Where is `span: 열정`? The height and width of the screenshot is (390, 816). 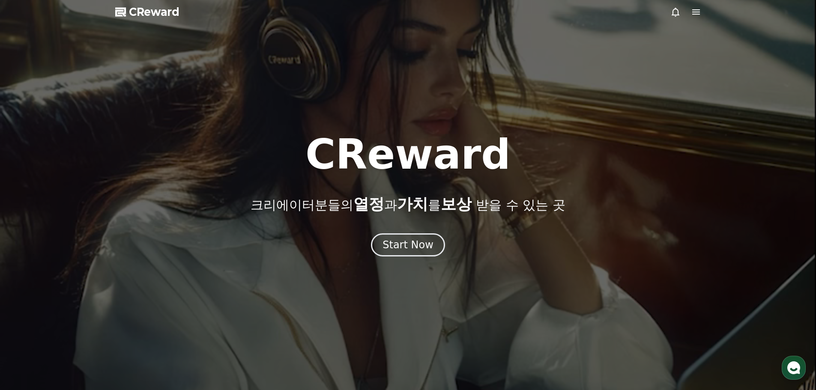
span: 열정 is located at coordinates (369, 204).